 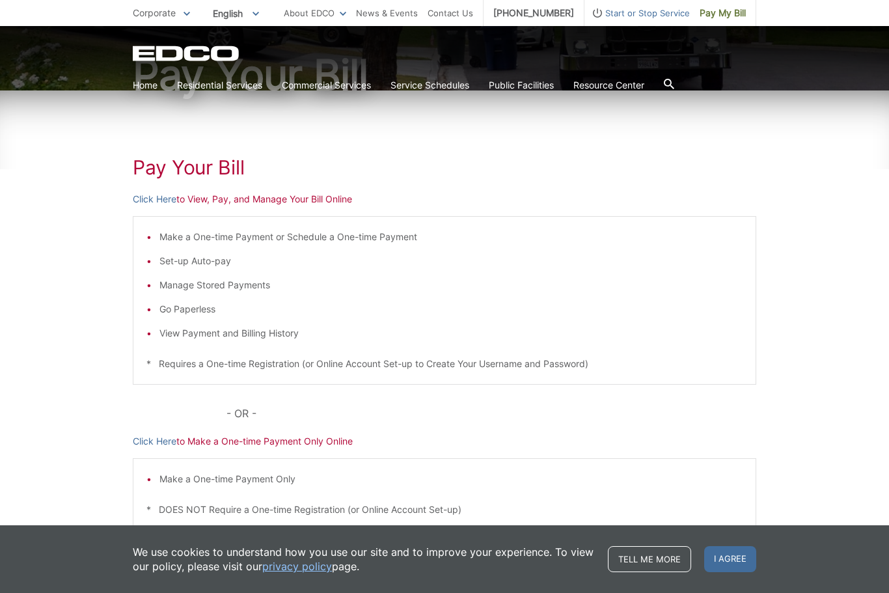 I want to click on a: Home, so click(x=145, y=85).